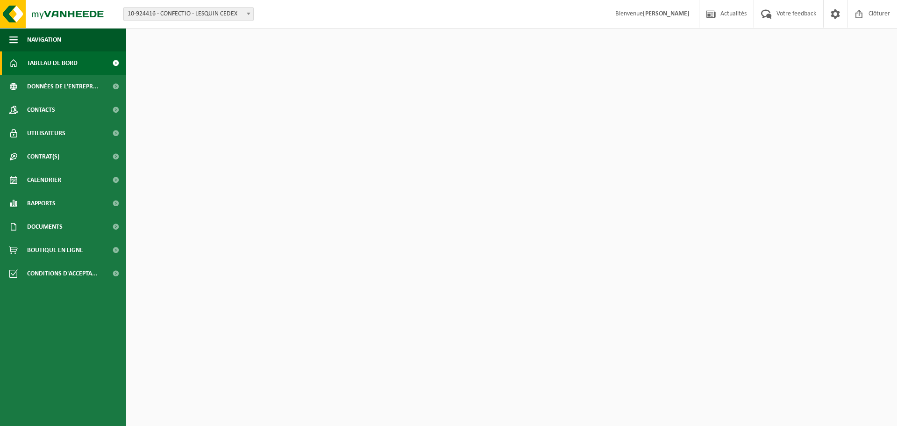 Image resolution: width=897 pixels, height=426 pixels. Describe the element at coordinates (43, 157) in the screenshot. I see `span: Contrat(s)` at that location.